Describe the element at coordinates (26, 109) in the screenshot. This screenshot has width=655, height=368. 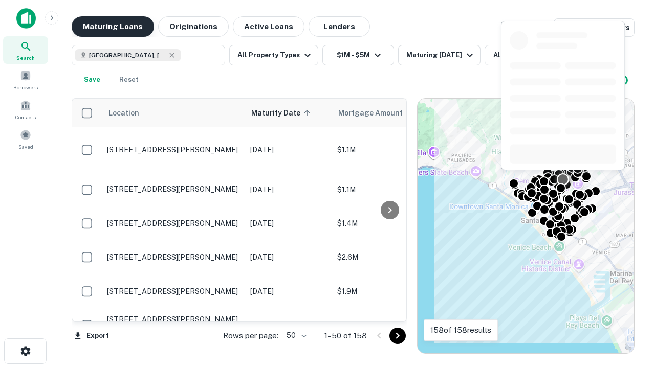
I see `a: Contacts` at that location.